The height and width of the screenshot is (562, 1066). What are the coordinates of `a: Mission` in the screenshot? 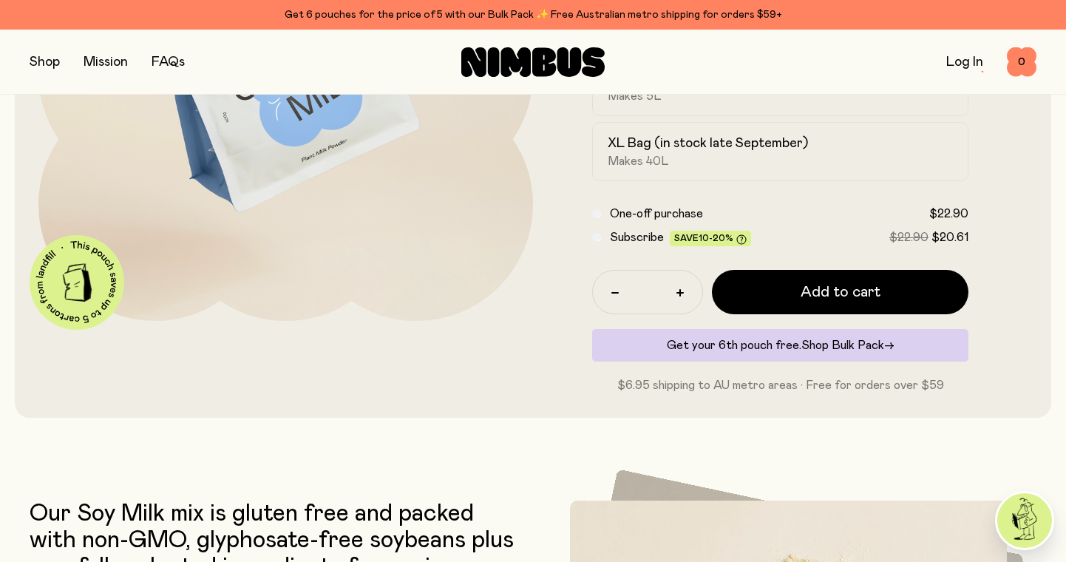 It's located at (106, 62).